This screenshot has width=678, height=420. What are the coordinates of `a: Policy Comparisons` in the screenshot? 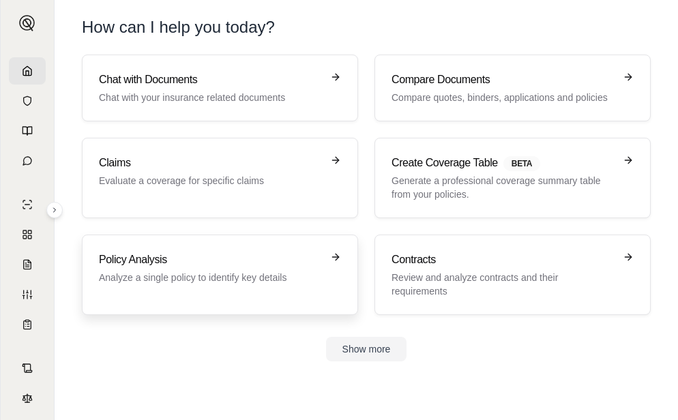 It's located at (27, 235).